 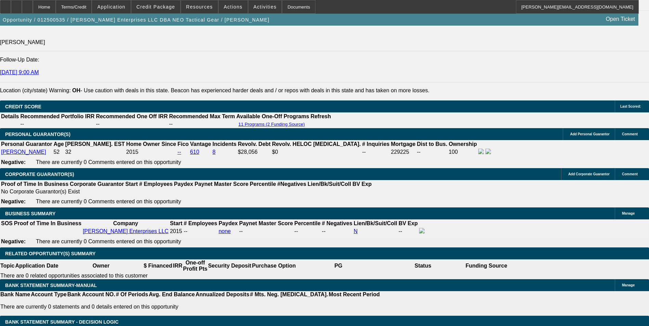 What do you see at coordinates (214, 152) in the screenshot?
I see `a: 8` at bounding box center [214, 152].